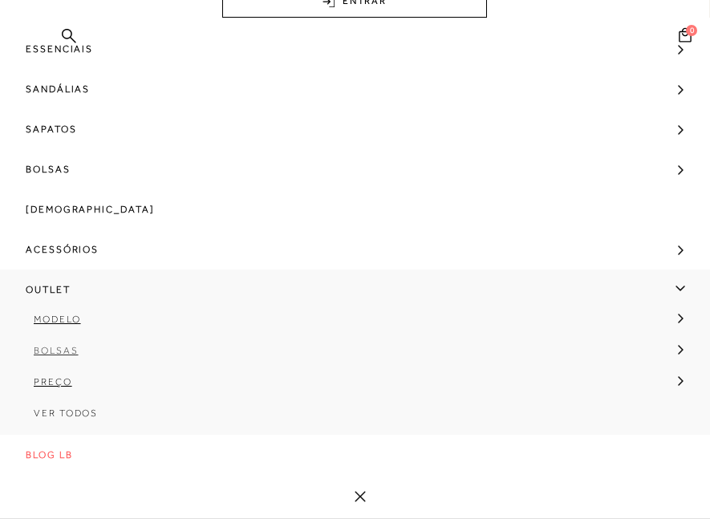 The image size is (710, 519). Describe the element at coordinates (49, 455) in the screenshot. I see `span: BLOG LB` at that location.